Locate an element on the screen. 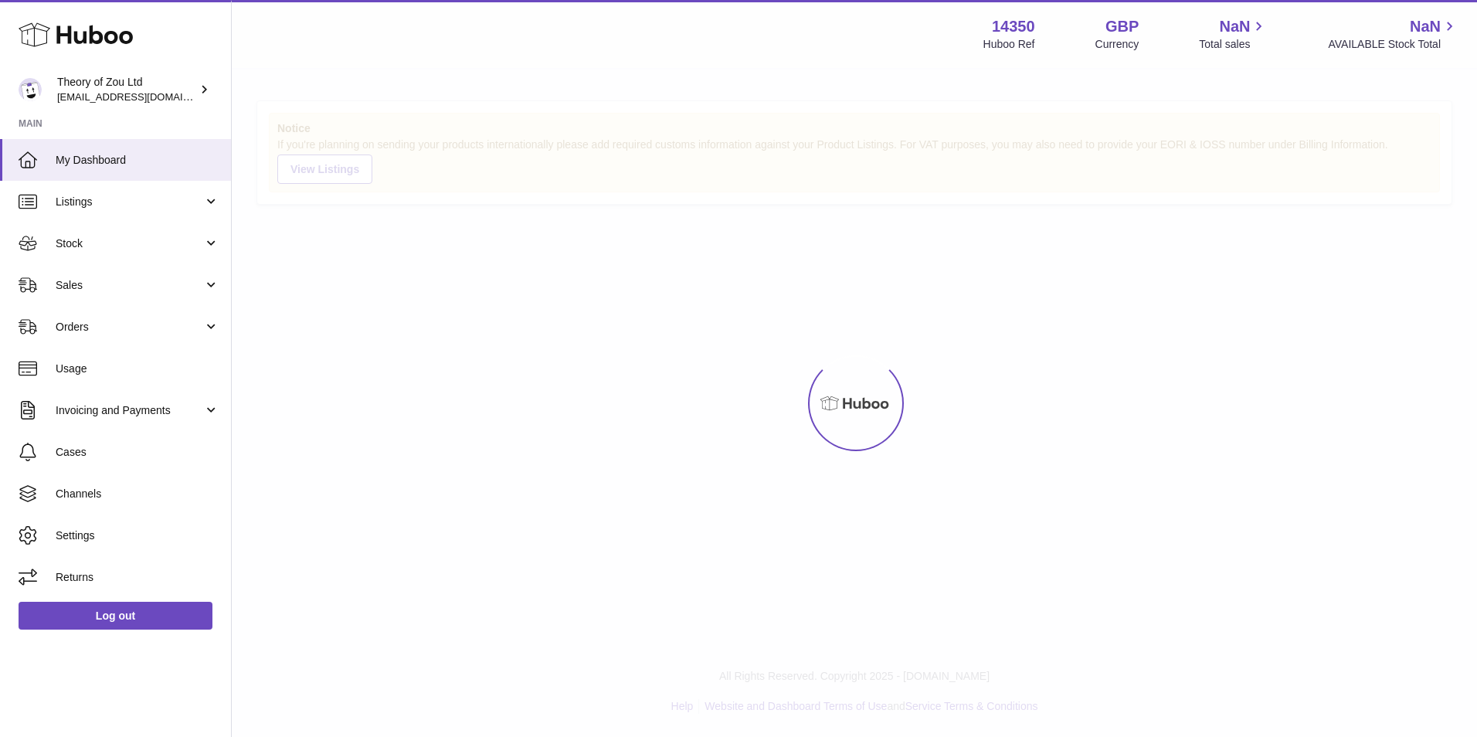  span: Sales is located at coordinates (129, 285).